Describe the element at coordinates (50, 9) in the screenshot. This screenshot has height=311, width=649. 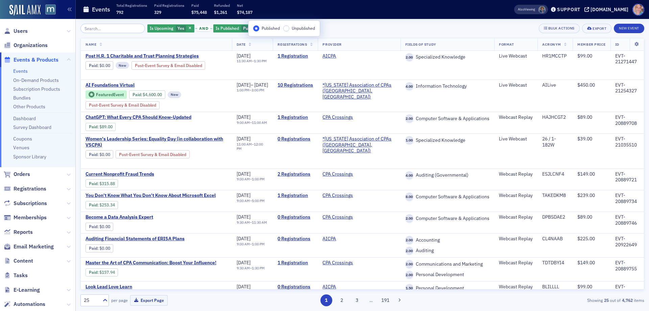
I see `img: SailAMX` at that location.